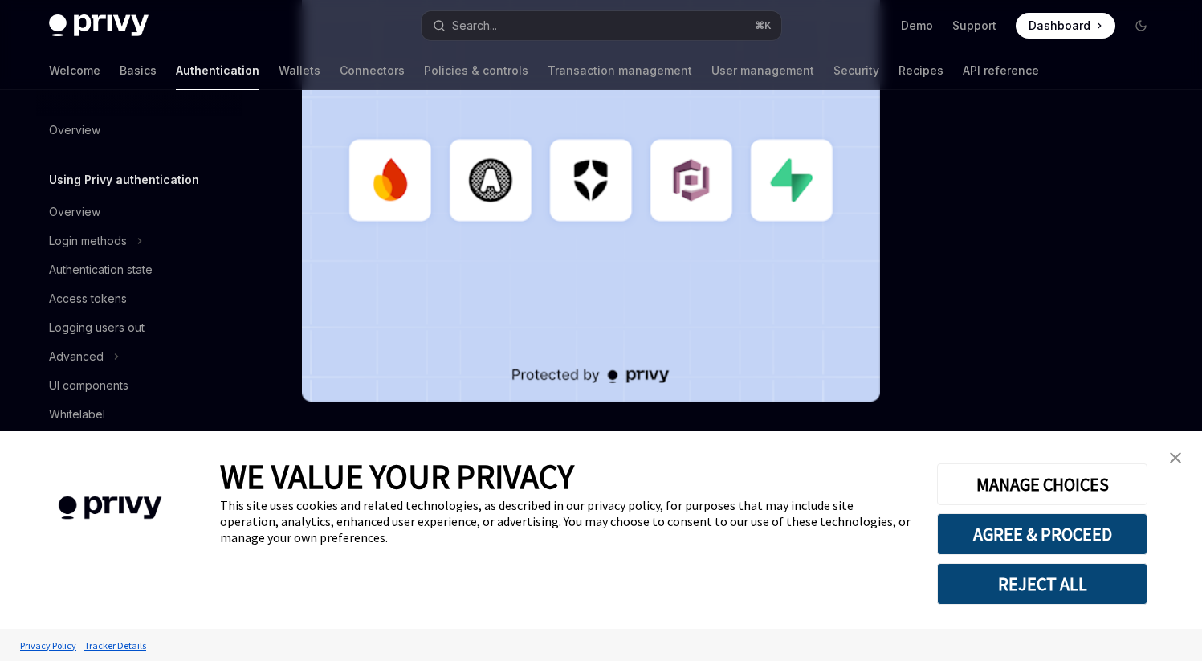  What do you see at coordinates (300, 71) in the screenshot?
I see `a: Wallets` at bounding box center [300, 71].